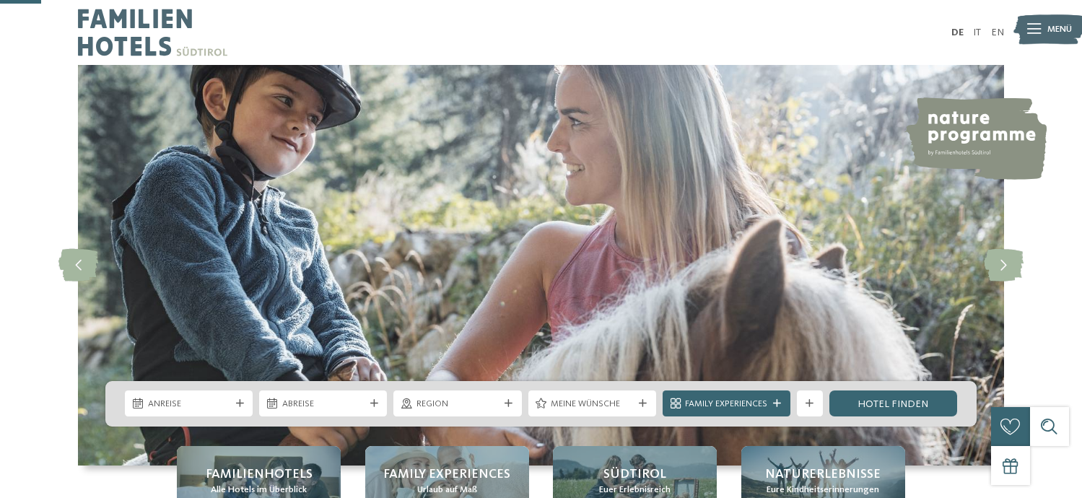 This screenshot has width=1082, height=498. Describe the element at coordinates (447, 490) in the screenshot. I see `span: Urlaub auf Maß` at that location.